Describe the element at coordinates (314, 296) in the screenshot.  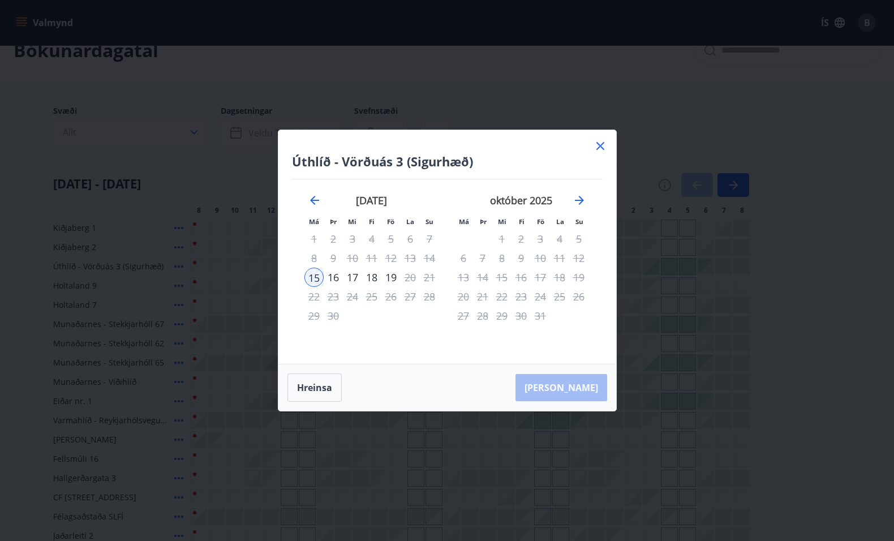
I see `td: Not available. mánudagur, 22. september 2025` at that location.